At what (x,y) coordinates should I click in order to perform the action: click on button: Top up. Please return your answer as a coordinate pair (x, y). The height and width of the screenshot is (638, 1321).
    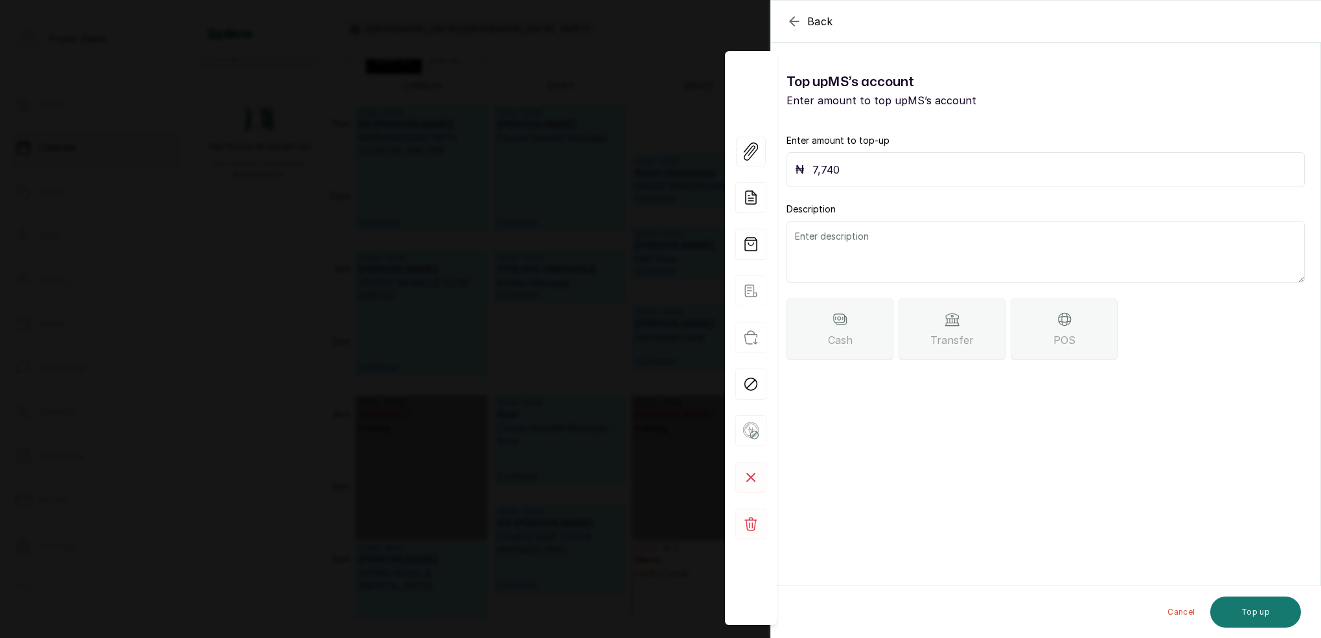
    Looking at the image, I should click on (1255, 612).